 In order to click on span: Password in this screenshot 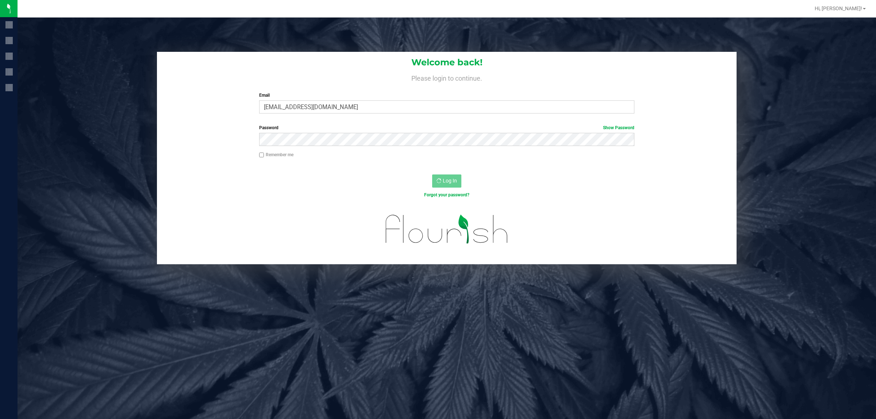, I will do `click(269, 128)`.